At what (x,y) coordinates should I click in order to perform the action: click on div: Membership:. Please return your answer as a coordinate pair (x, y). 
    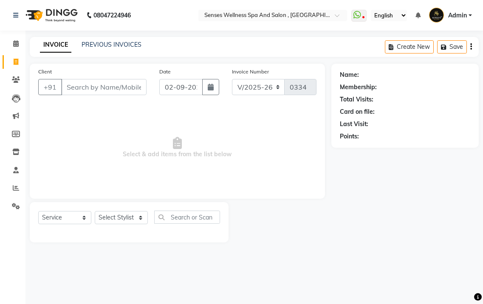
    Looking at the image, I should click on (358, 87).